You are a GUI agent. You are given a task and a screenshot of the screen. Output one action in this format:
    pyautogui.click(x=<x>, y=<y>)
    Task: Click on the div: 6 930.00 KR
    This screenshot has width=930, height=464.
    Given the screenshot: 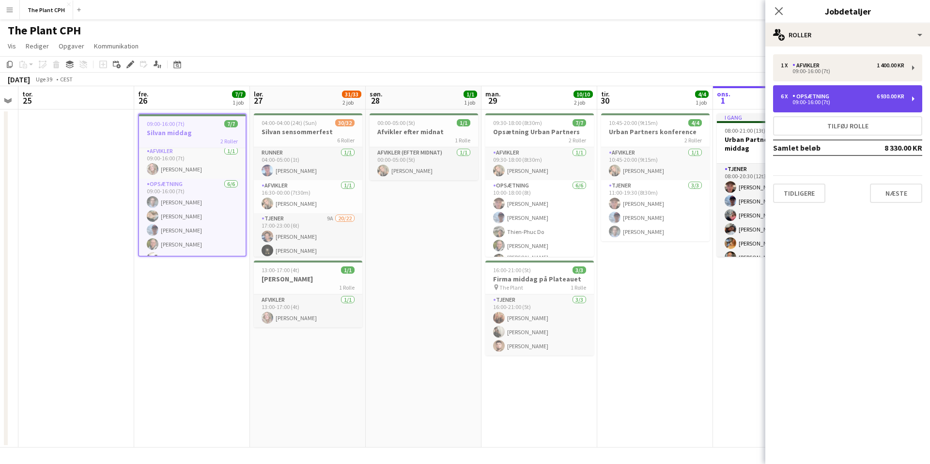 What is the action you would take?
    pyautogui.click(x=890, y=96)
    